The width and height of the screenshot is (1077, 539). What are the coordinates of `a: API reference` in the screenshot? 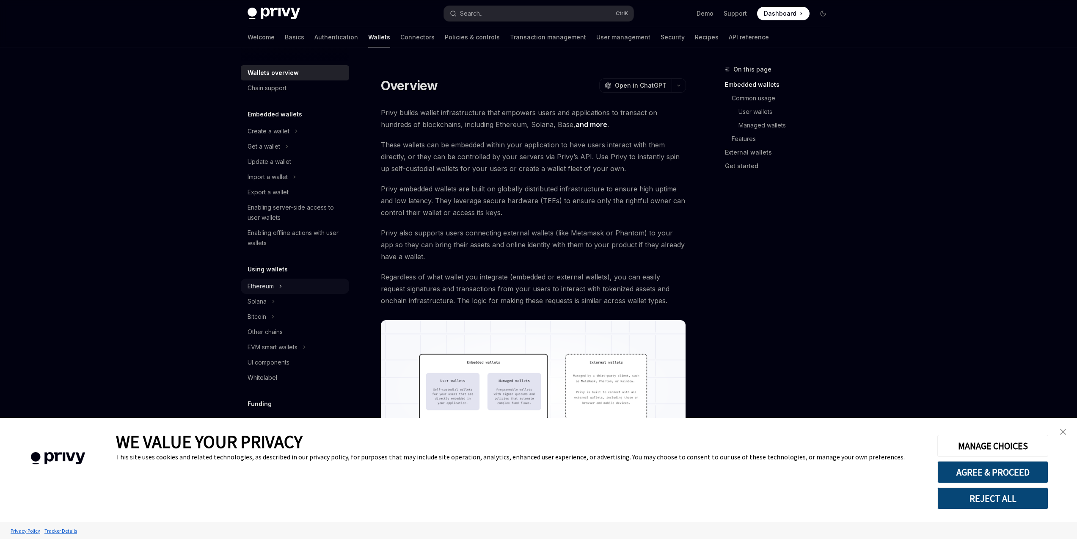 It's located at (748, 37).